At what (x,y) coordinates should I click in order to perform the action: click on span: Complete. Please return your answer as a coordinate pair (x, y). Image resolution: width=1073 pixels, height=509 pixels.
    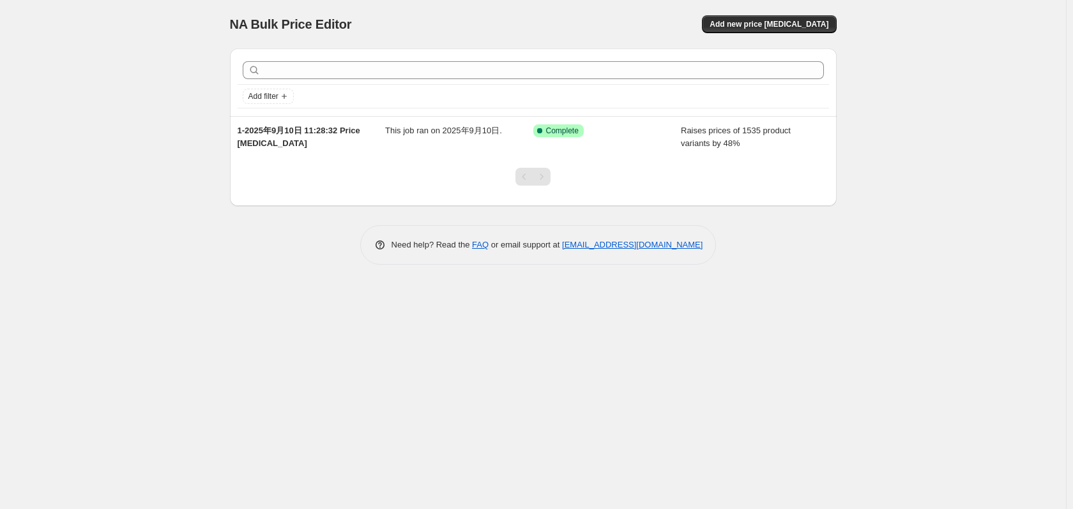
    Looking at the image, I should click on (562, 131).